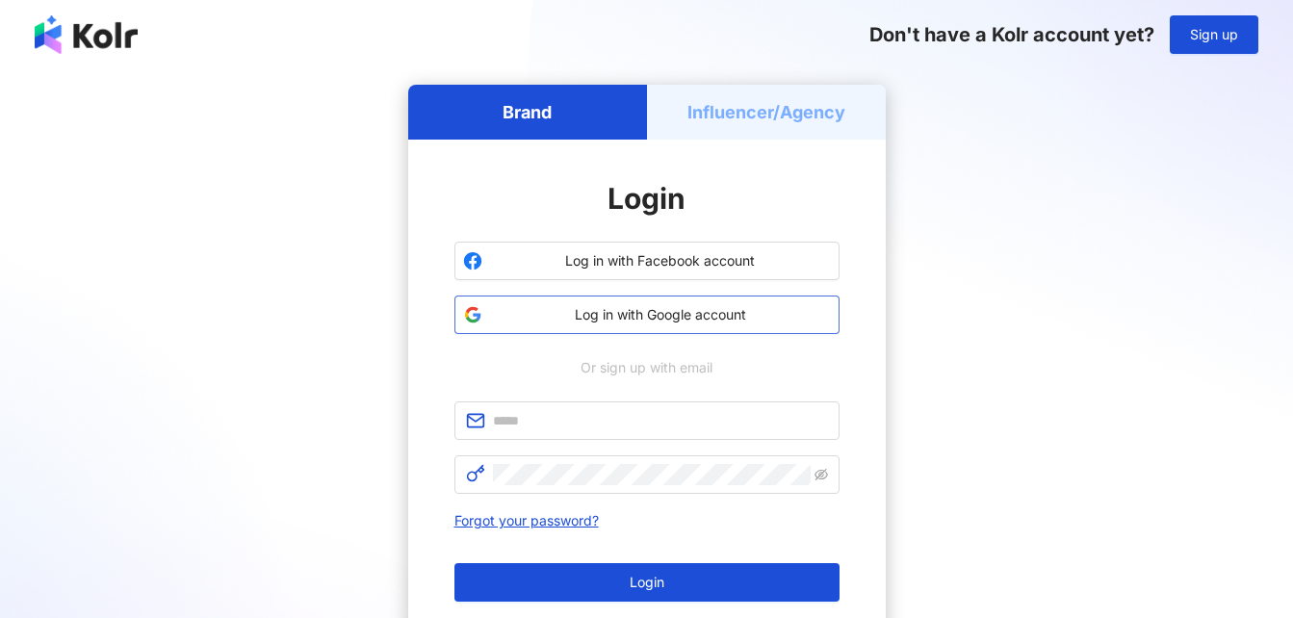 The height and width of the screenshot is (618, 1293). What do you see at coordinates (527, 112) in the screenshot?
I see `h5: Brand` at bounding box center [527, 112].